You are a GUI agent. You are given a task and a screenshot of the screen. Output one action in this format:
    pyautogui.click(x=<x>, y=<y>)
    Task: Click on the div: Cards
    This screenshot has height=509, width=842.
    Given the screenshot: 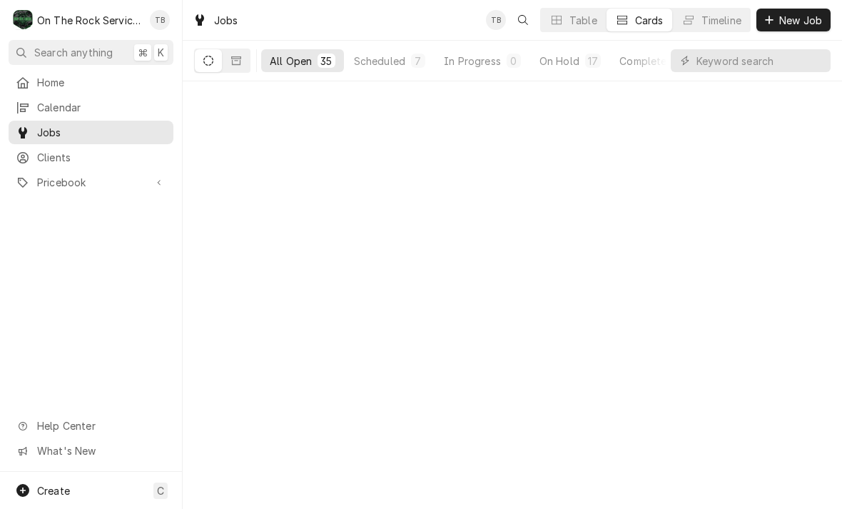 What is the action you would take?
    pyautogui.click(x=649, y=20)
    